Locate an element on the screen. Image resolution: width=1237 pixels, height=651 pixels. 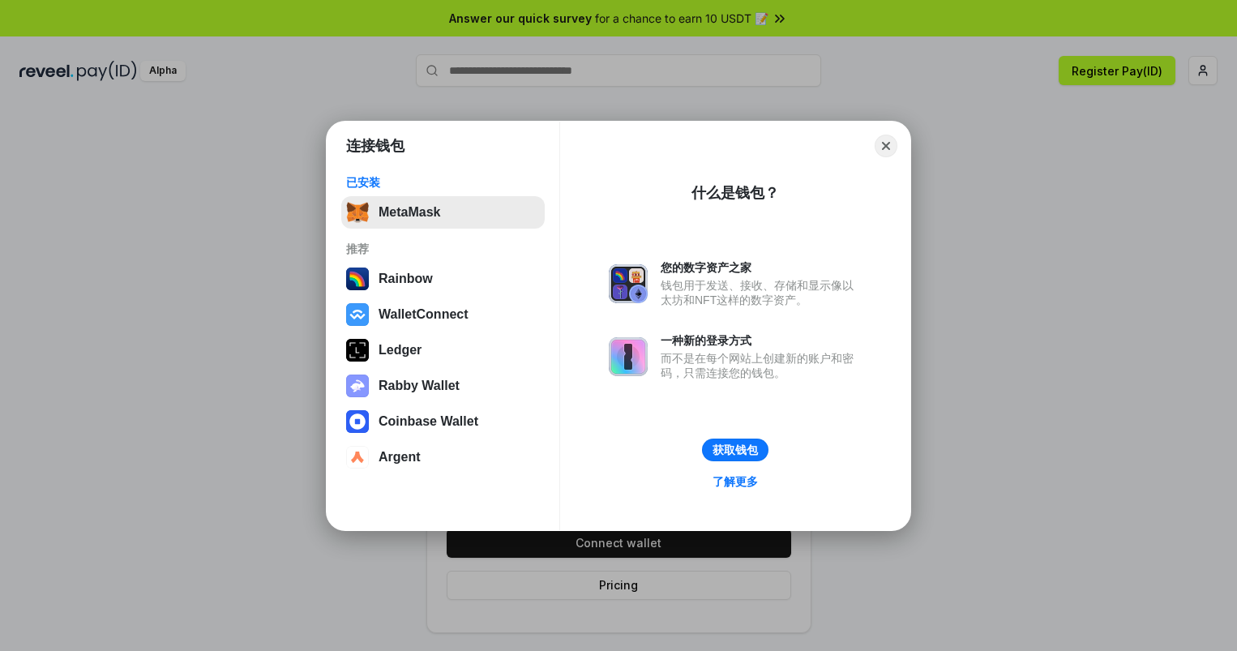
a: 了解更多 is located at coordinates (735, 481).